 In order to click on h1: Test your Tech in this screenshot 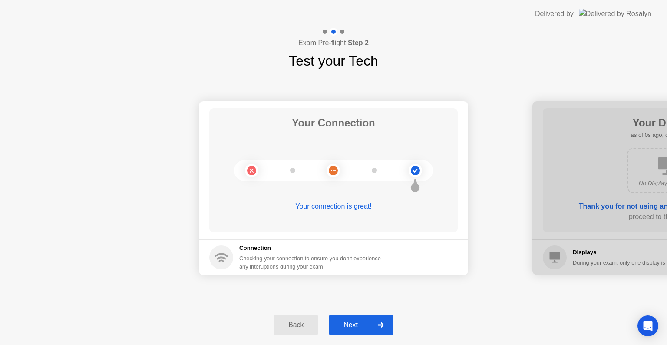, I will do `click(333, 61)`.